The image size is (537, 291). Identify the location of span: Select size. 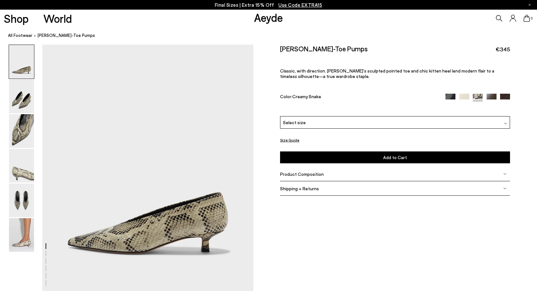
(294, 122).